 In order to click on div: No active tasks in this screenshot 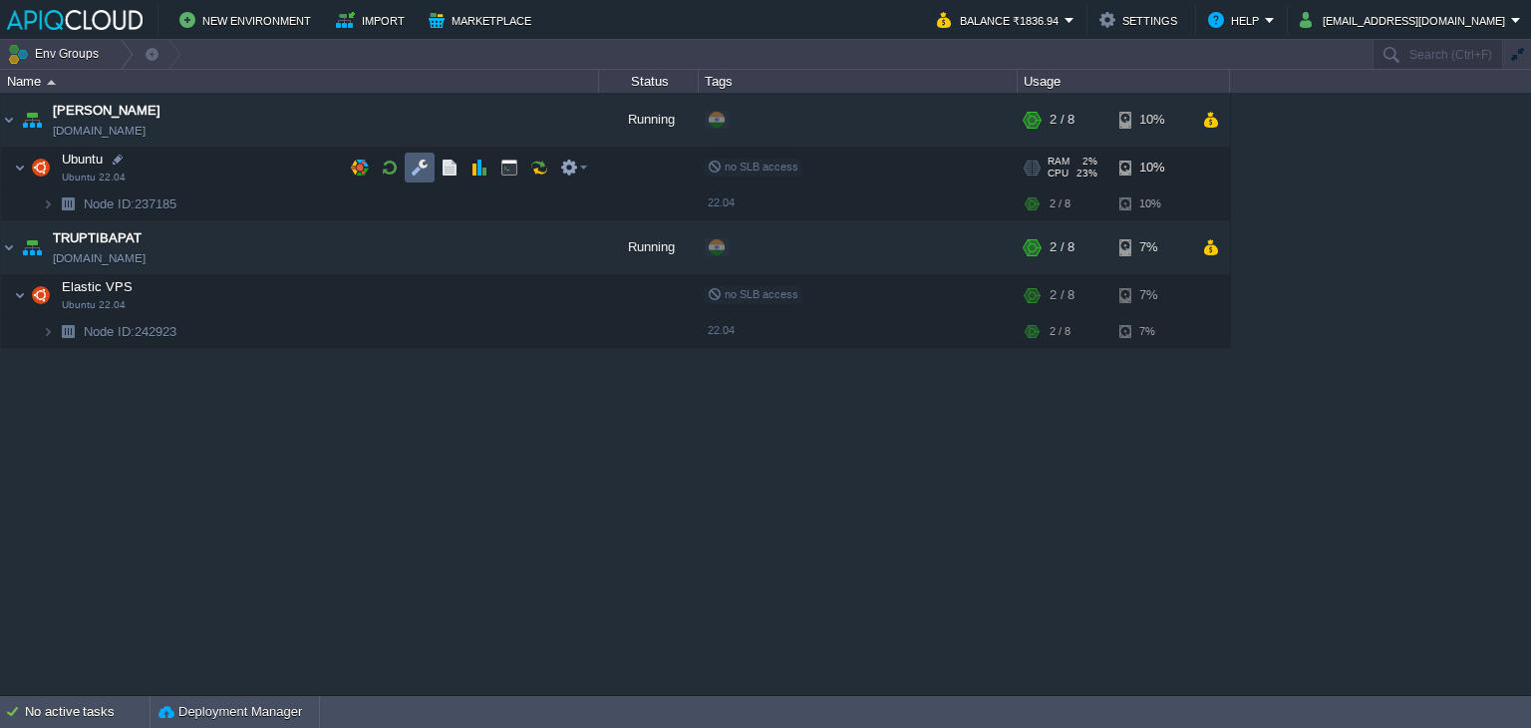, I will do `click(87, 712)`.